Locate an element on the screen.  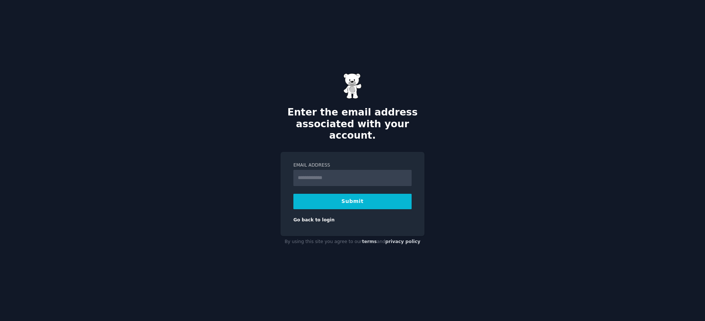
label: Email Address is located at coordinates (353, 165).